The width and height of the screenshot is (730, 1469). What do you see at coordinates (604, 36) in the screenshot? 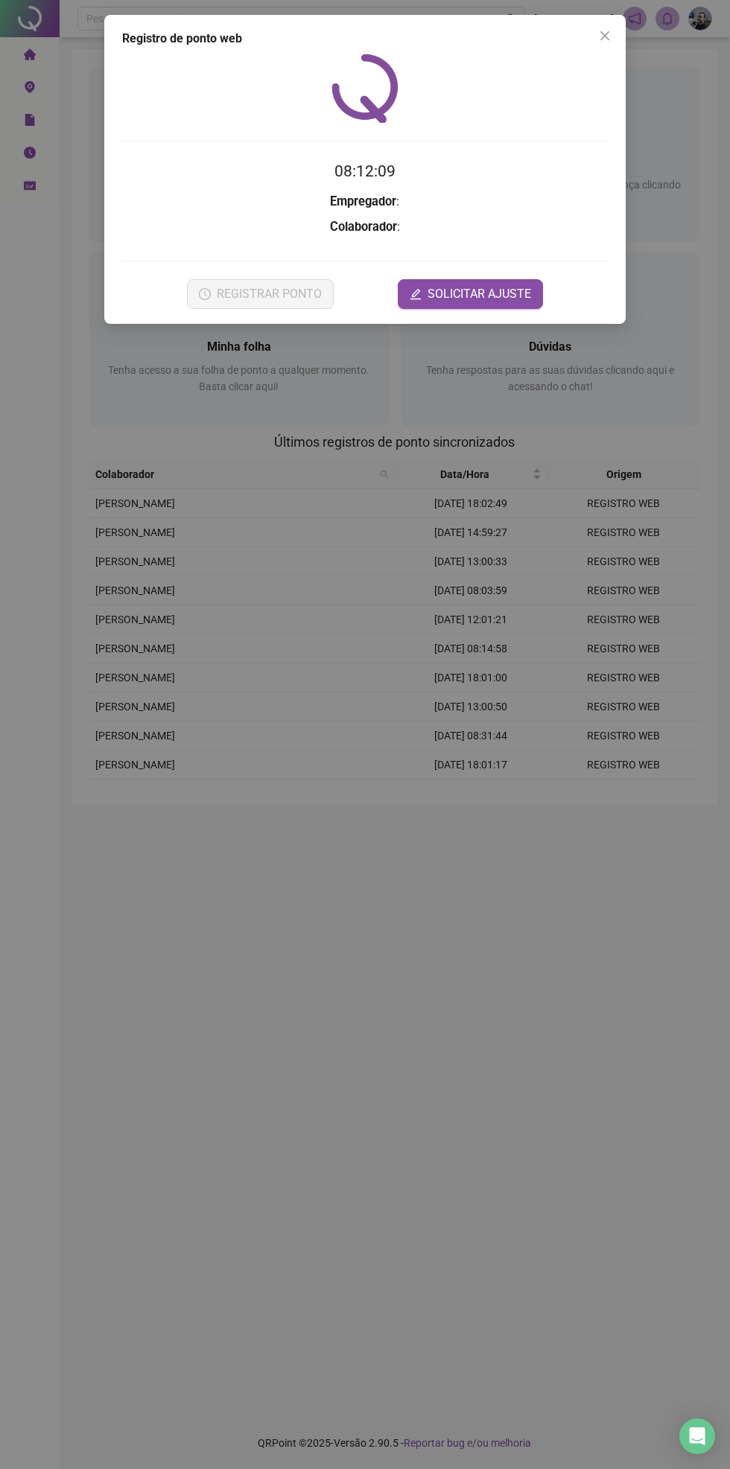
I see `span: close` at bounding box center [604, 36].